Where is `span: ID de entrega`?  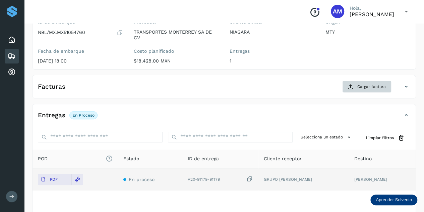
span: ID de entrega is located at coordinates (203, 158).